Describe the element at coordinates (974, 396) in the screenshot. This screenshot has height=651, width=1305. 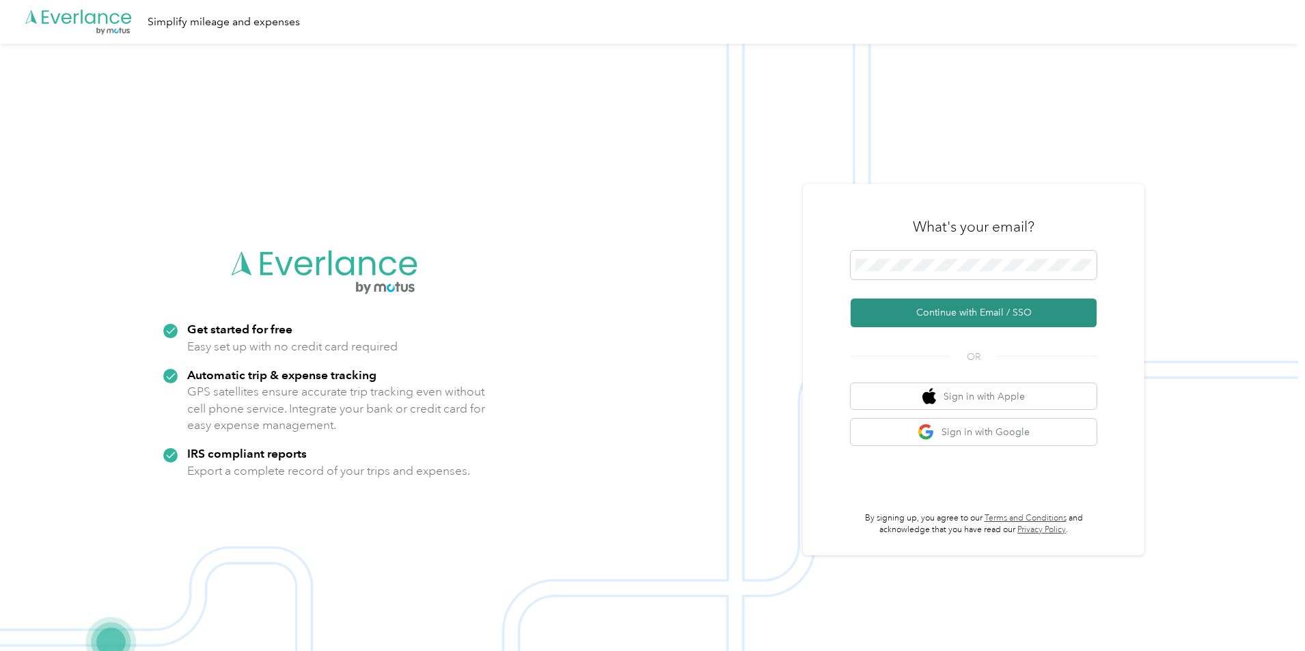
I see `button: apple logoSign in with Apple` at that location.